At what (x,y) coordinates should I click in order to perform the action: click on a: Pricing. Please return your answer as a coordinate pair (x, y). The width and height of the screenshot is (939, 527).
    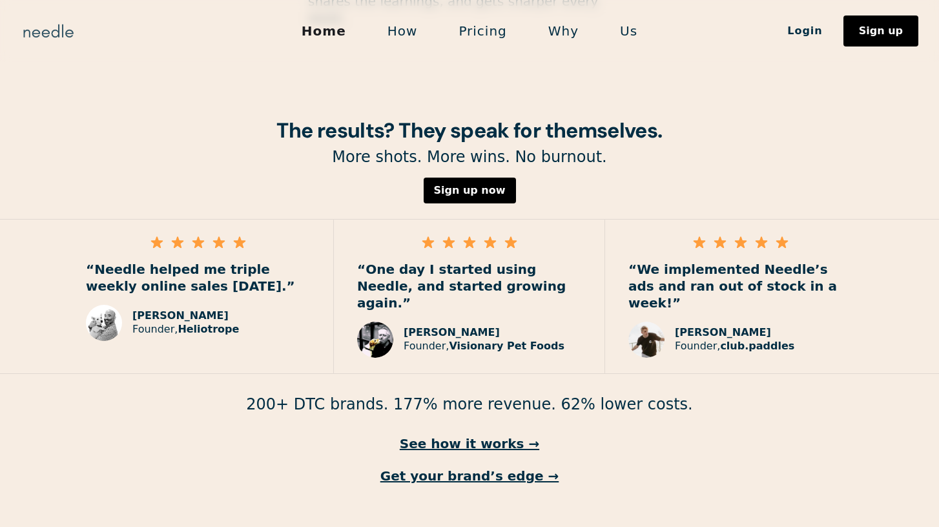
    Looking at the image, I should click on (482, 31).